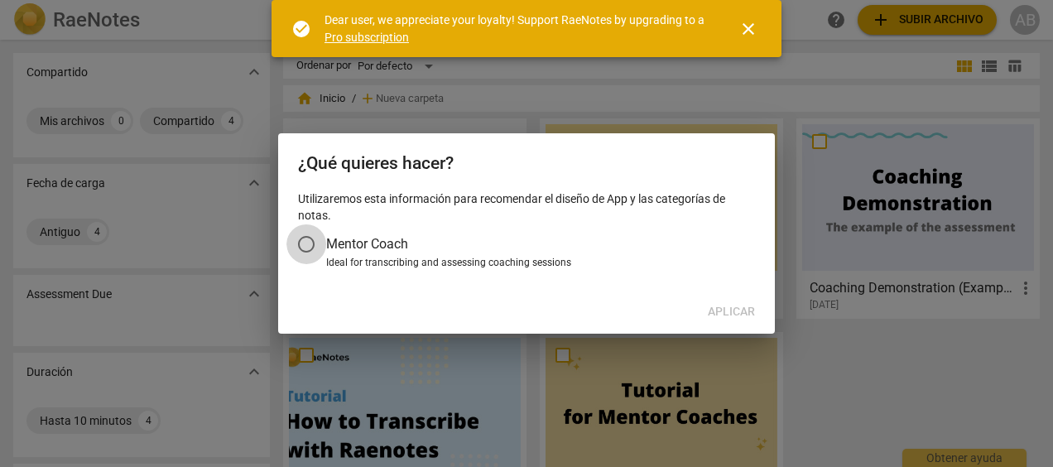  What do you see at coordinates (301, 29) in the screenshot?
I see `span: check_circle` at bounding box center [301, 29].